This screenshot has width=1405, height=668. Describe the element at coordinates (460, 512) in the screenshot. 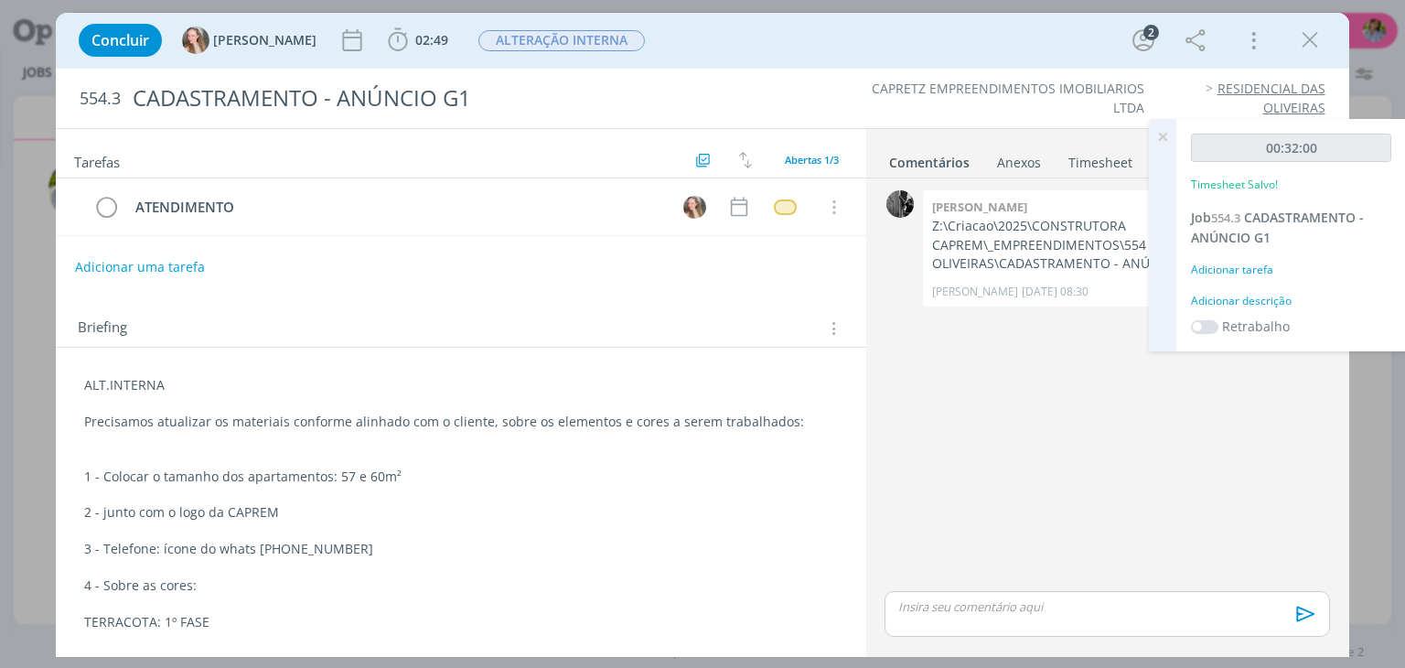

I see `p: 2 - junto com o logo da CAPREM` at that location.